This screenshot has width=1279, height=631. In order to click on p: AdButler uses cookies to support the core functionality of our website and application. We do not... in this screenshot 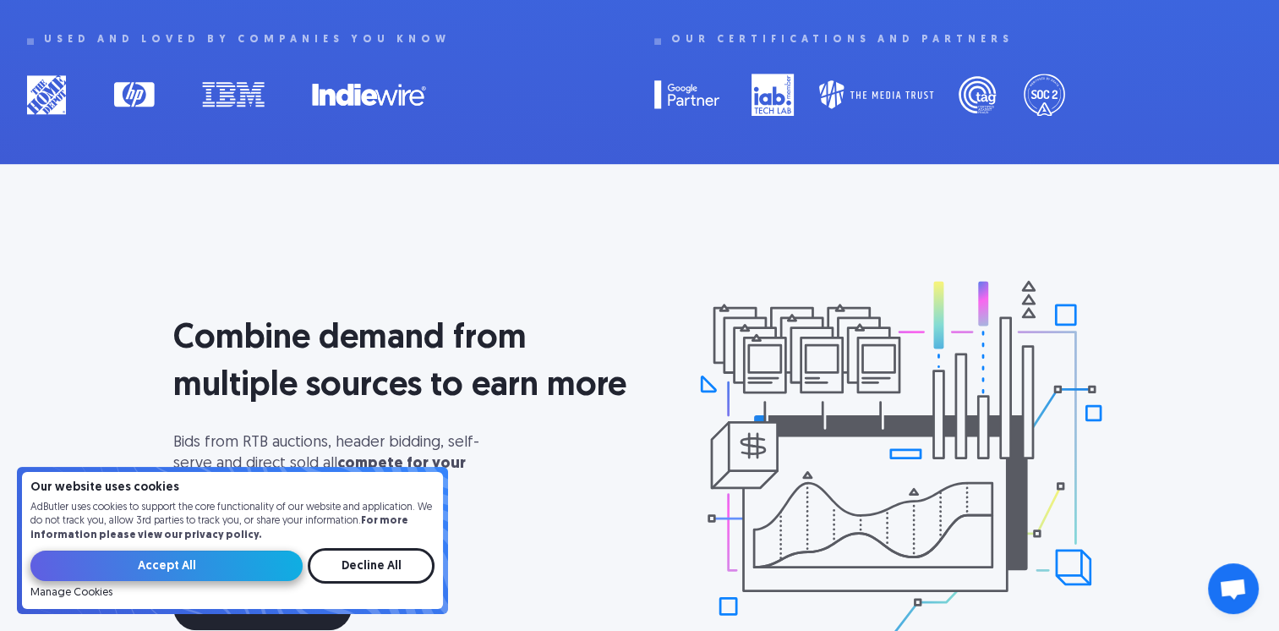, I will do `click(232, 522)`.